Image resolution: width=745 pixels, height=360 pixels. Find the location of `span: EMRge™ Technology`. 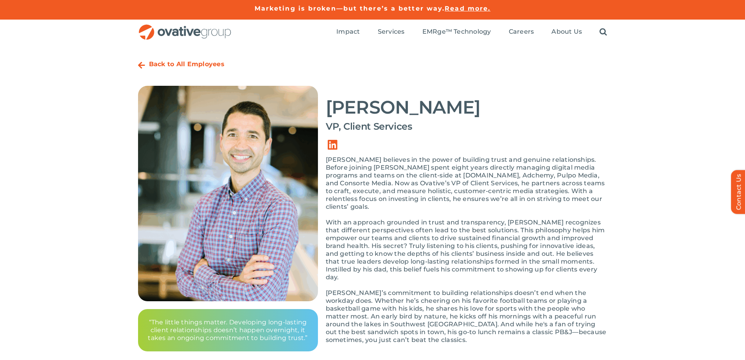

span: EMRge™ Technology is located at coordinates (457, 32).